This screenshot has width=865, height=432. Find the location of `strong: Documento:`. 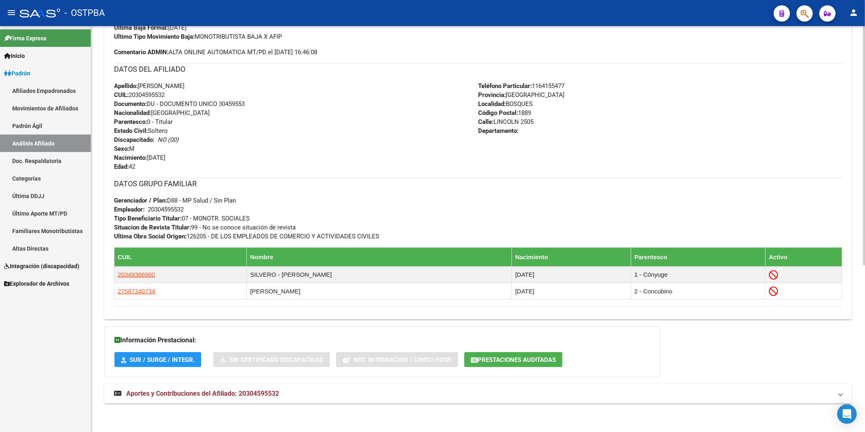

strong: Documento: is located at coordinates (130, 104).